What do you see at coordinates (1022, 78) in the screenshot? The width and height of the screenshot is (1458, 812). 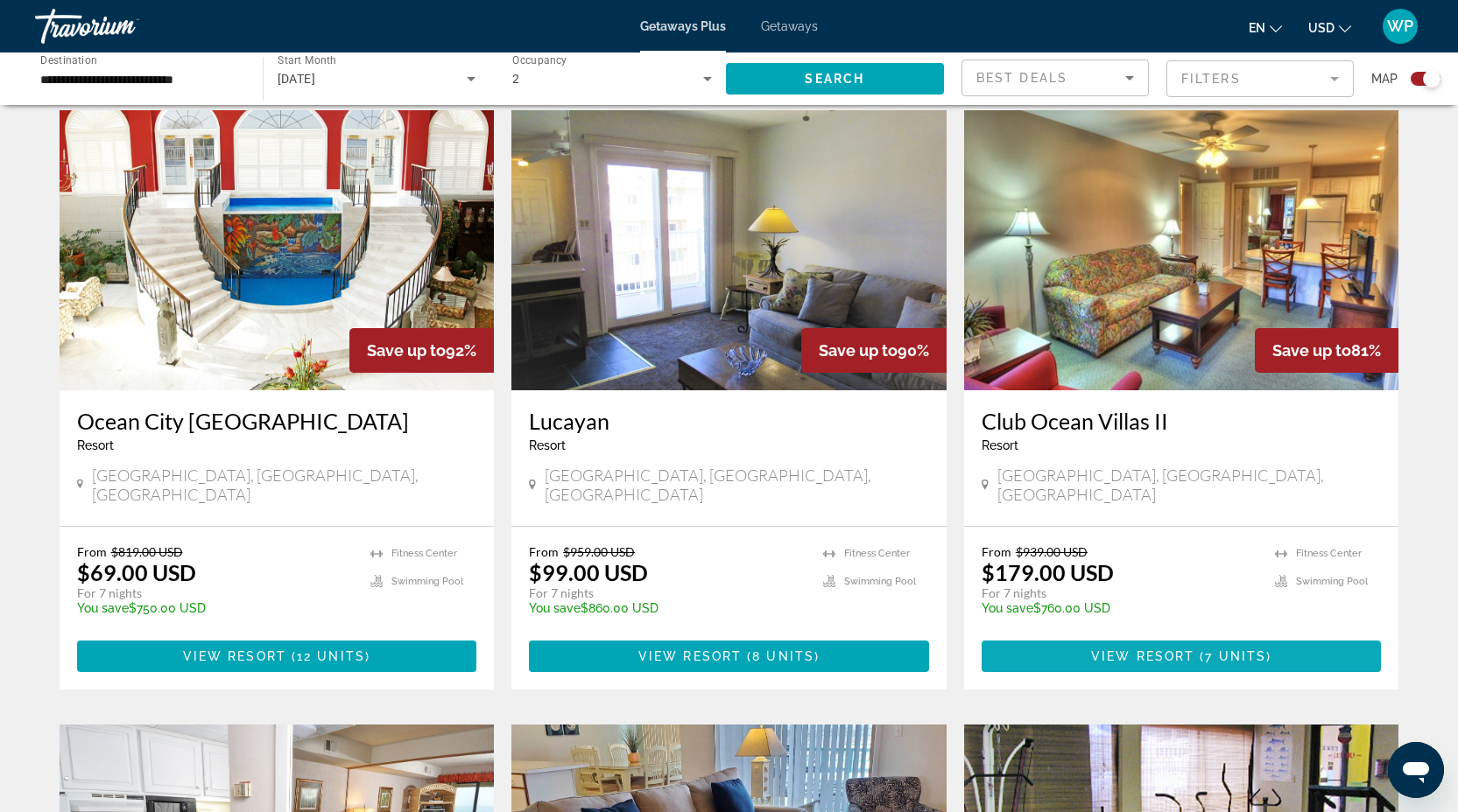 I see `span: Best Deals` at bounding box center [1022, 78].